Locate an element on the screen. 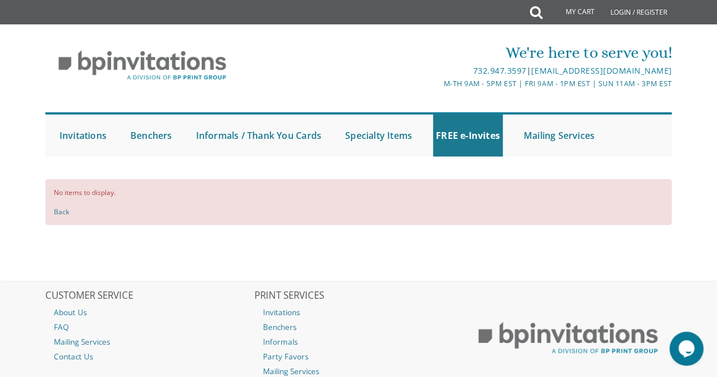 Image resolution: width=717 pixels, height=377 pixels. div: We're here to serve you! is located at coordinates (463, 53).